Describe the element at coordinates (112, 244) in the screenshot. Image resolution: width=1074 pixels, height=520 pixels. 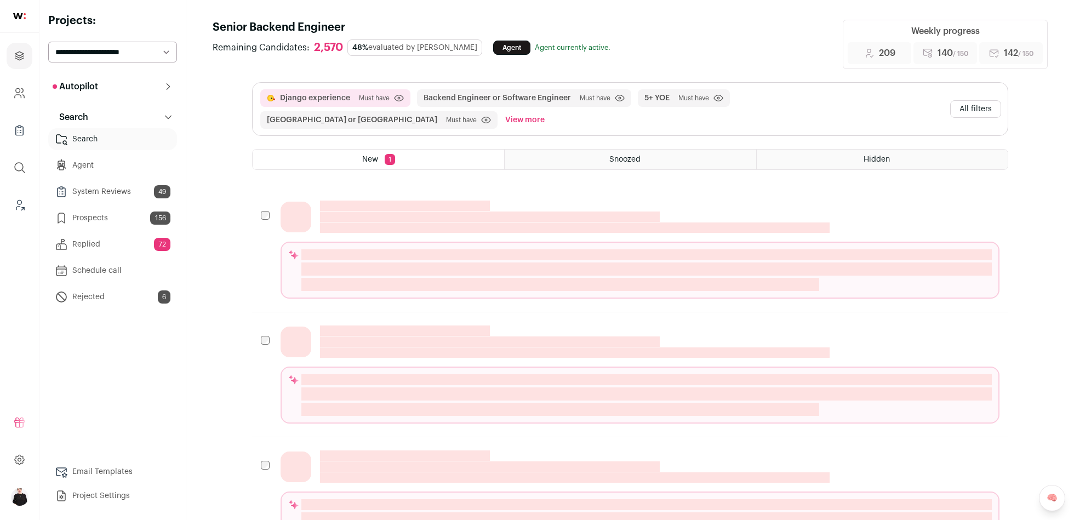
I see `a: Replied72` at that location.